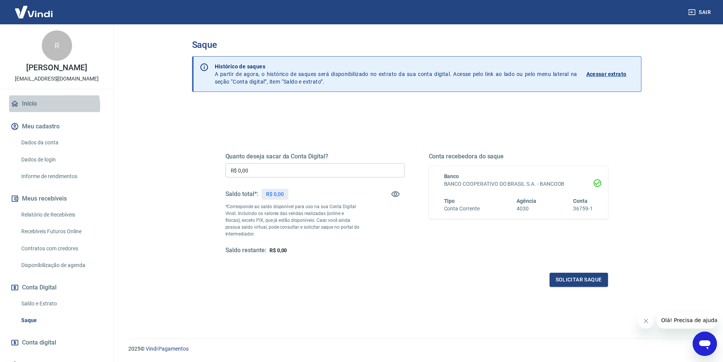  I want to click on a: Recebíveis Futuros Online, so click(61, 231).